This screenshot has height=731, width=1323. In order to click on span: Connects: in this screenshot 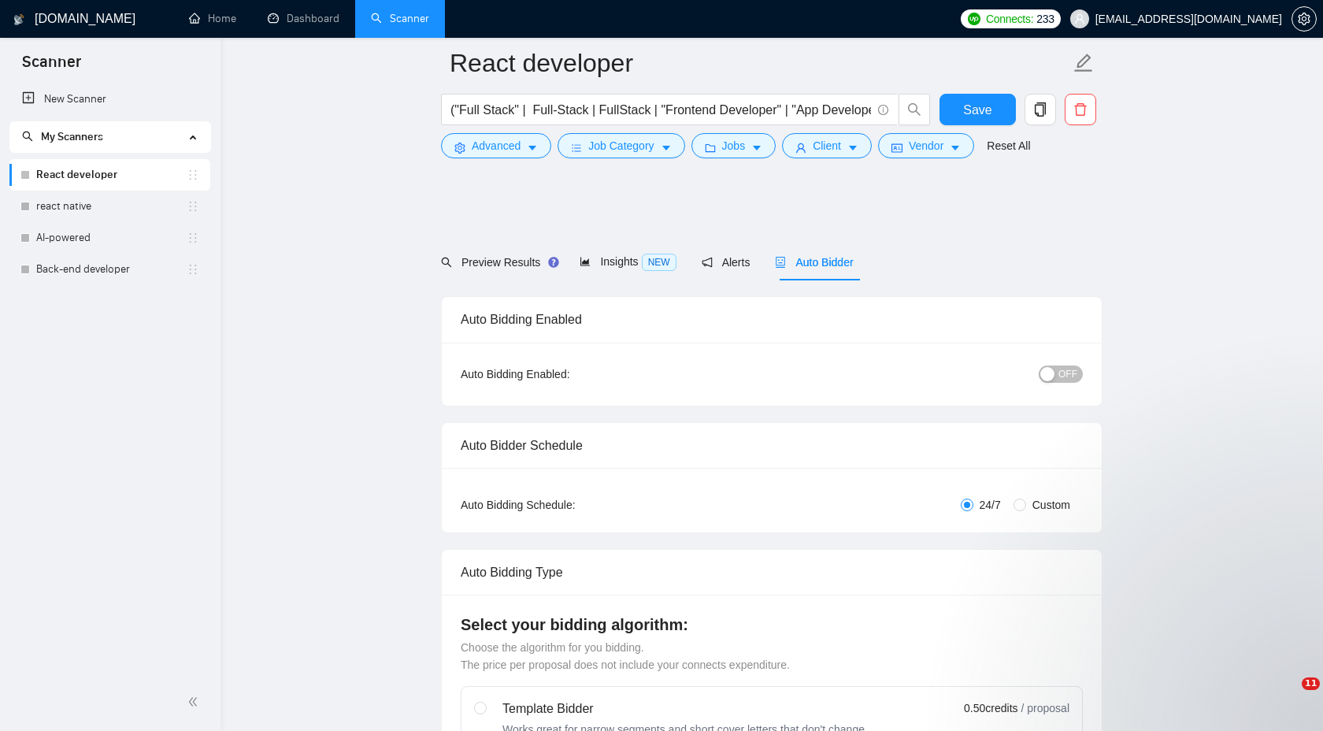, I will do `click(1010, 19)`.